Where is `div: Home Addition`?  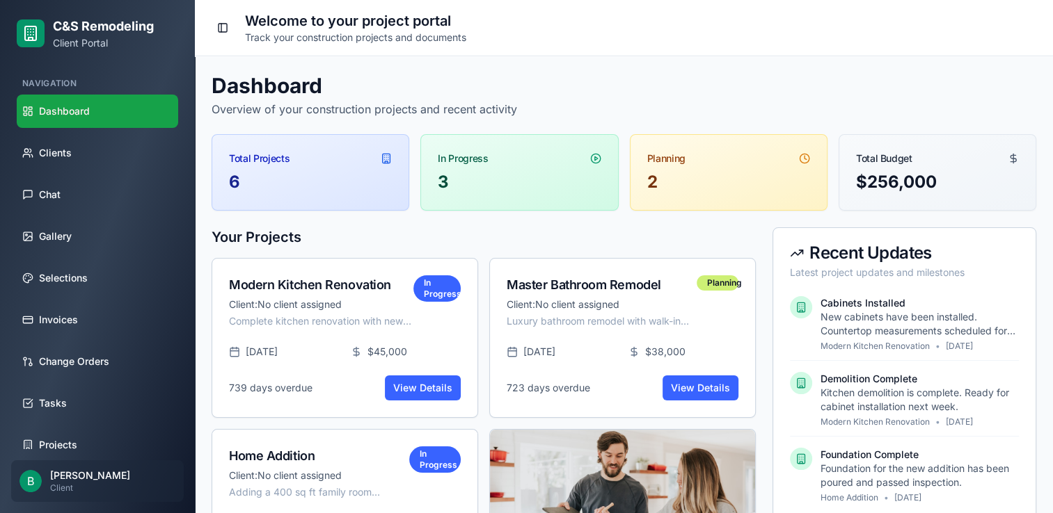
div: Home Addition is located at coordinates (319, 456).